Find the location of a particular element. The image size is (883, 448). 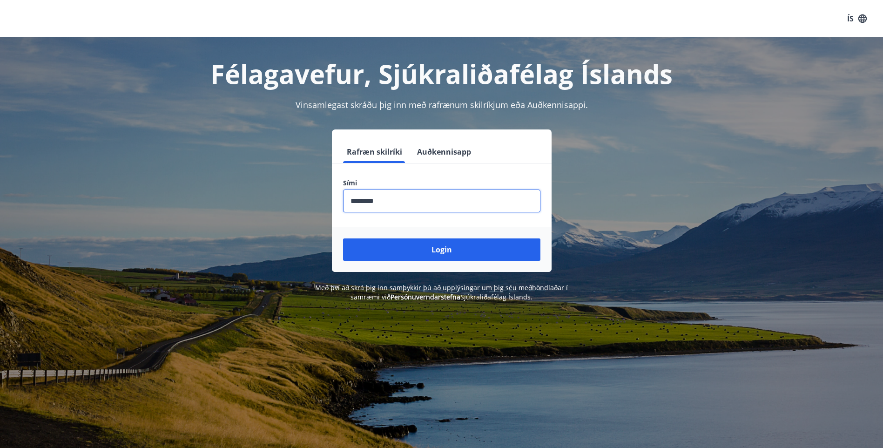

label: Sími is located at coordinates (442, 183).